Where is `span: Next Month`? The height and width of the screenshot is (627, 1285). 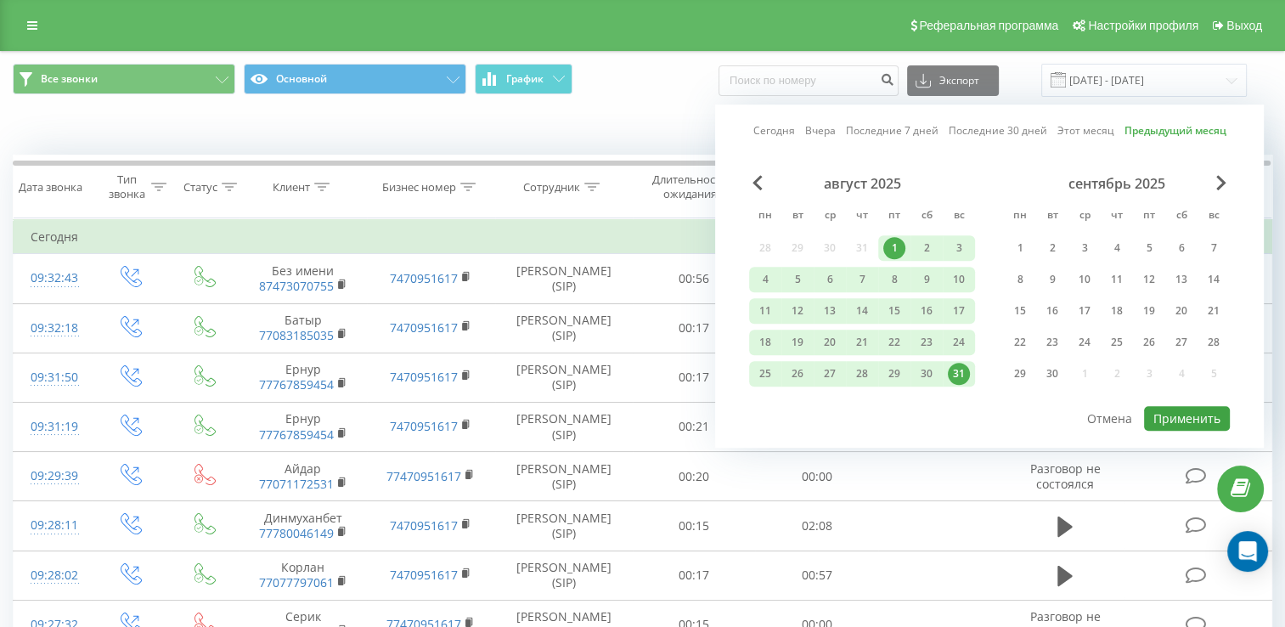 span: Next Month is located at coordinates (1222, 183).